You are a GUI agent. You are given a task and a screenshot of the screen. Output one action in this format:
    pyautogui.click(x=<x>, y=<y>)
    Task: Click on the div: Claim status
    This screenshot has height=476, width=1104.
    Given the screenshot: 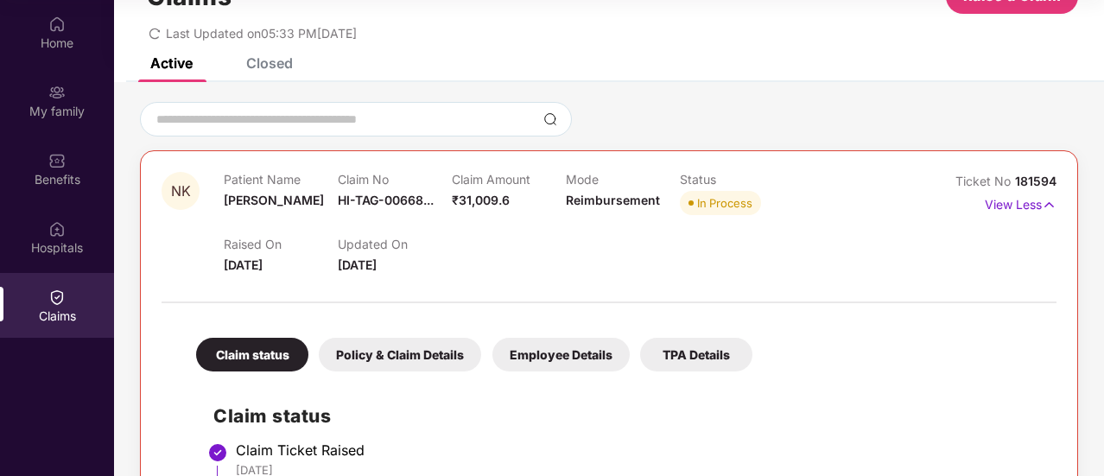 What is the action you would take?
    pyautogui.click(x=252, y=354)
    